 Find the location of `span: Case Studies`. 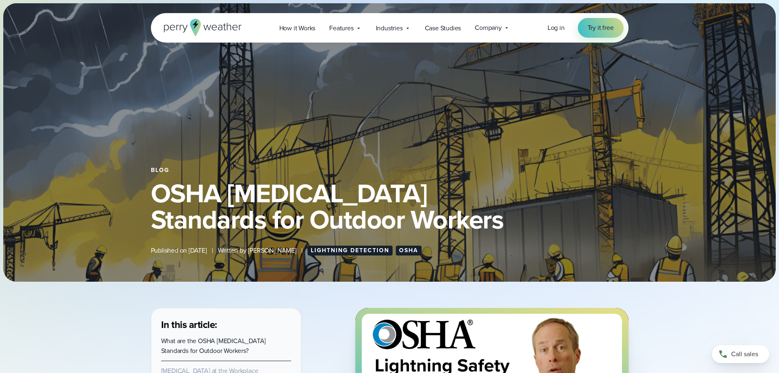

span: Case Studies is located at coordinates (443, 28).